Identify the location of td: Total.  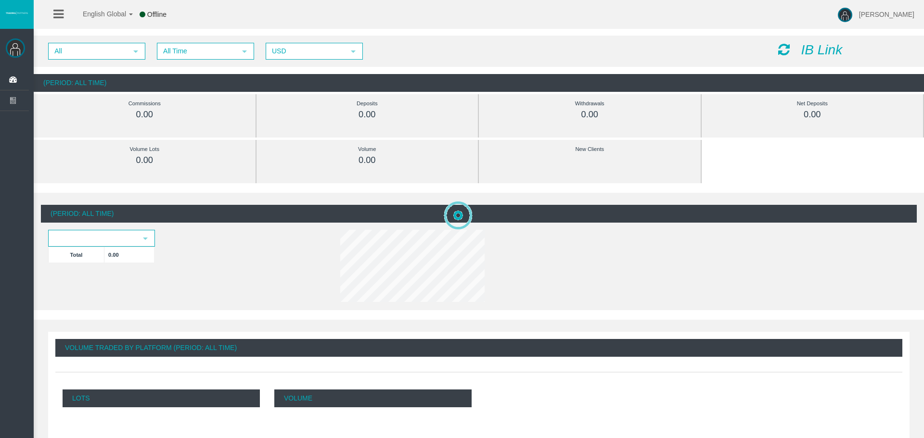
(77, 255).